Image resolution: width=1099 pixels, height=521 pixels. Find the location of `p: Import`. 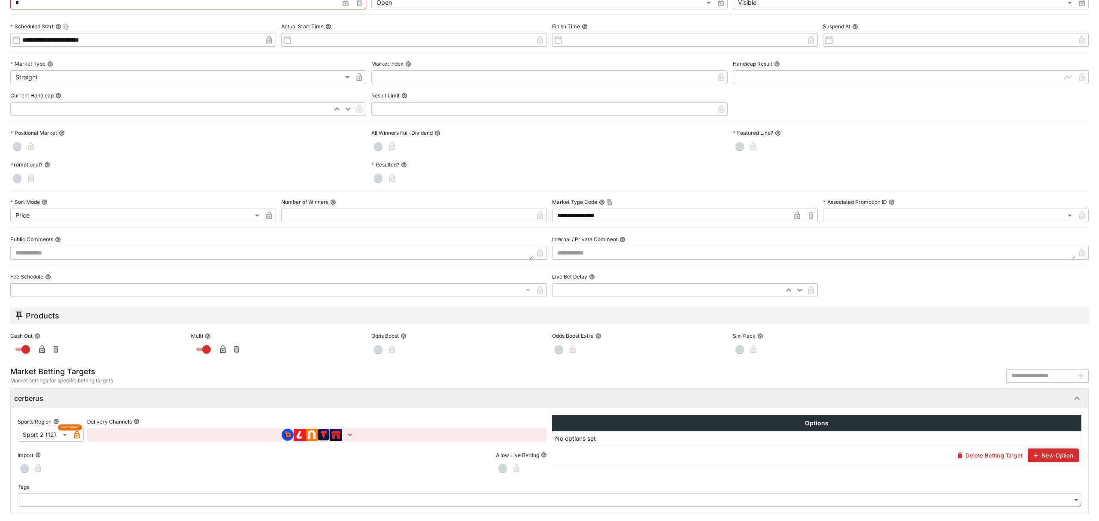

p: Import is located at coordinates (25, 455).